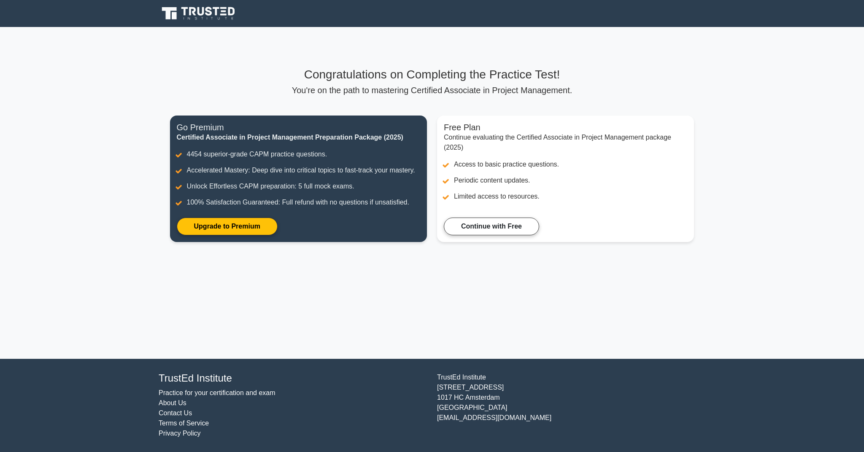 Image resolution: width=864 pixels, height=452 pixels. I want to click on a: Privacy Policy, so click(180, 433).